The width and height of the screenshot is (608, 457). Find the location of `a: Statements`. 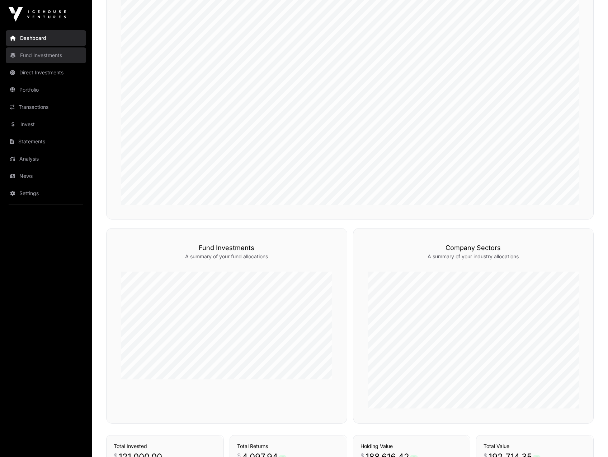

a: Statements is located at coordinates (46, 141).